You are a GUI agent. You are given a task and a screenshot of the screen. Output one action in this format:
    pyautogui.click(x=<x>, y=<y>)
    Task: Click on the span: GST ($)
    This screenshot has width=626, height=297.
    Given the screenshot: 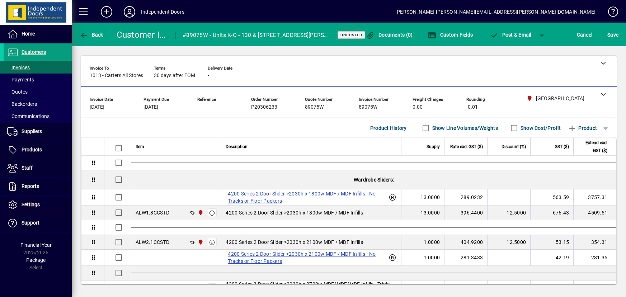 What is the action you would take?
    pyautogui.click(x=562, y=147)
    